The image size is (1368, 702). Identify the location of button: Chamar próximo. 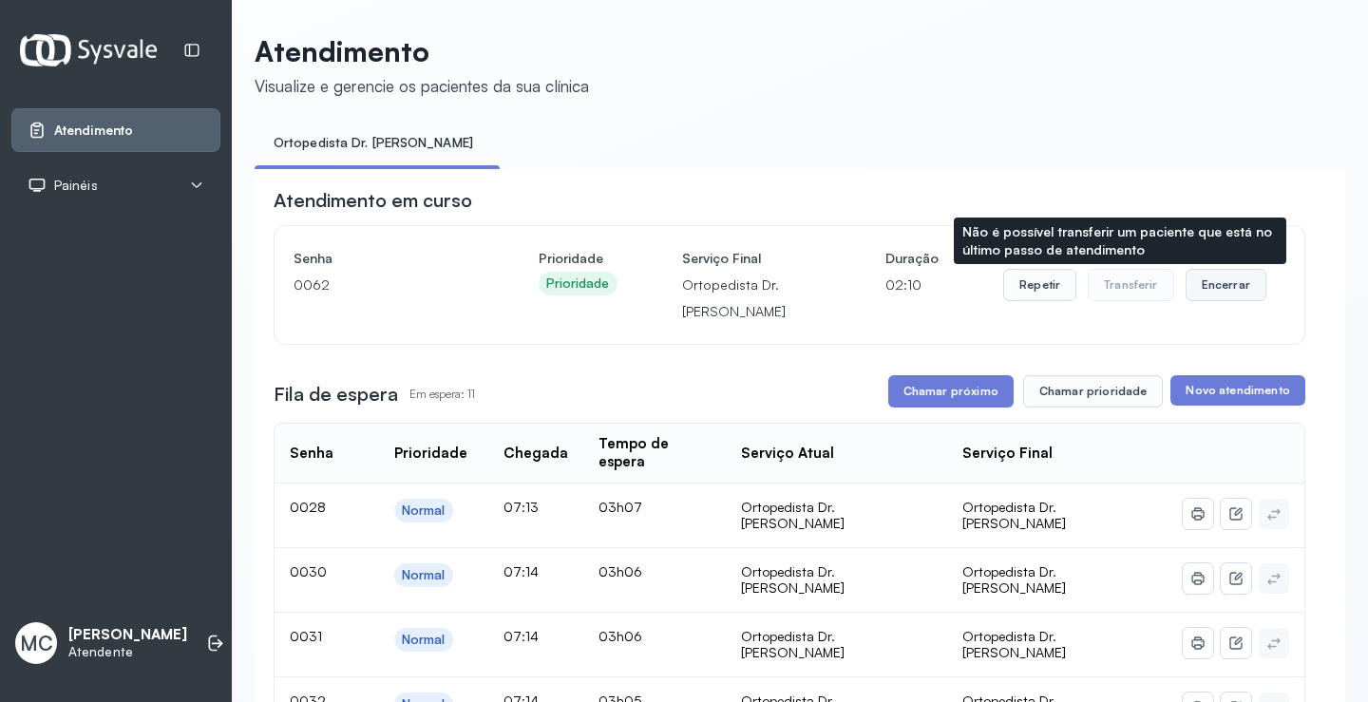
(951, 392).